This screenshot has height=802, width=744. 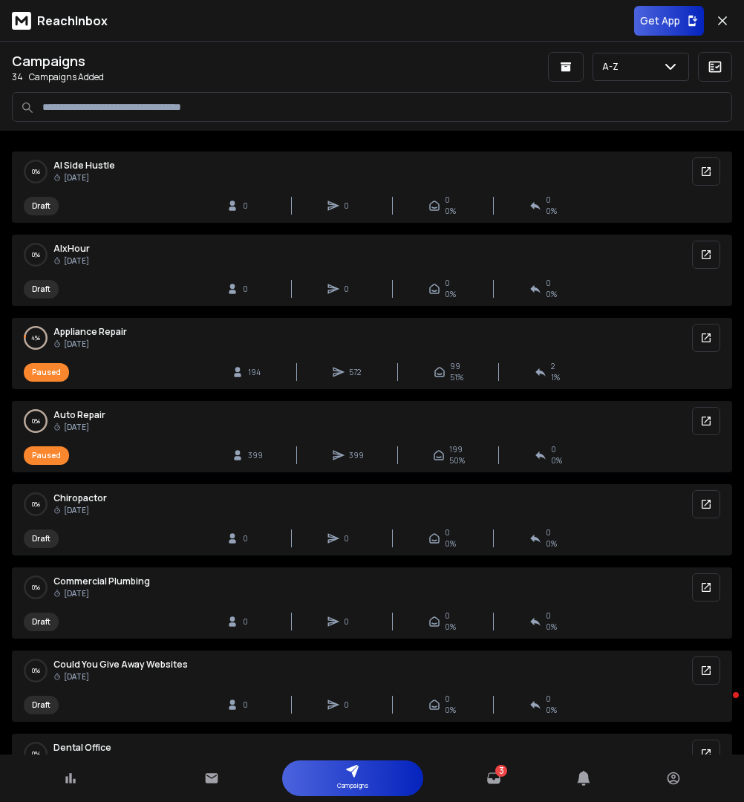 I want to click on span: 1 %, so click(x=556, y=377).